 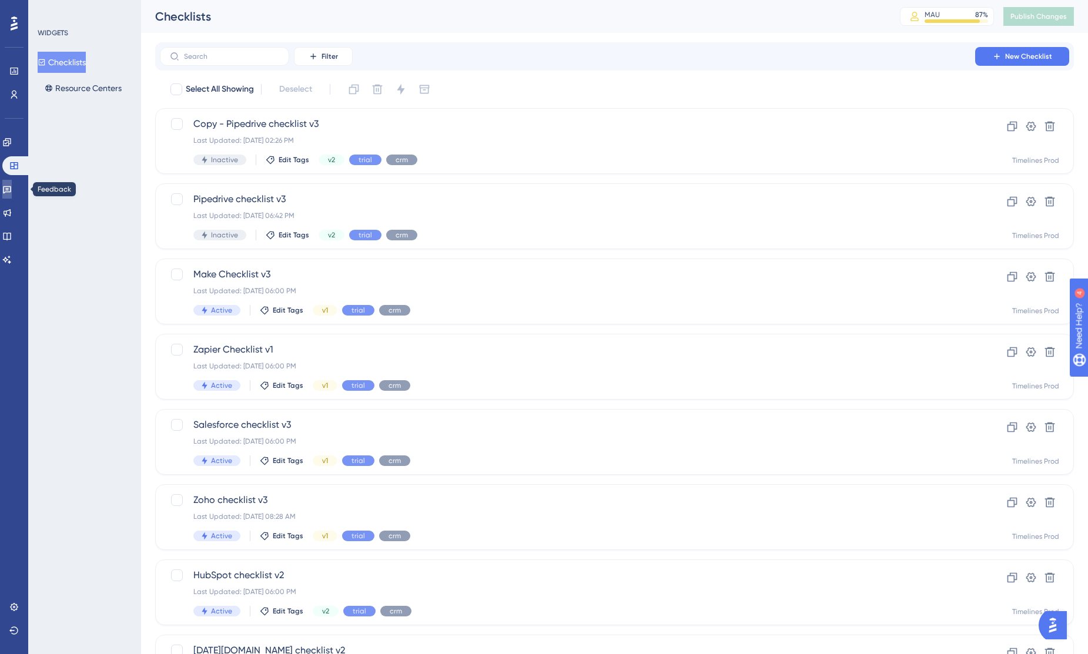 What do you see at coordinates (323, 56) in the screenshot?
I see `button: Filter` at bounding box center [323, 56].